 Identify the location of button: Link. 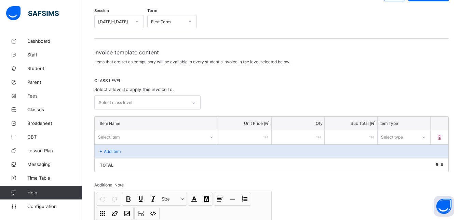
(115, 213).